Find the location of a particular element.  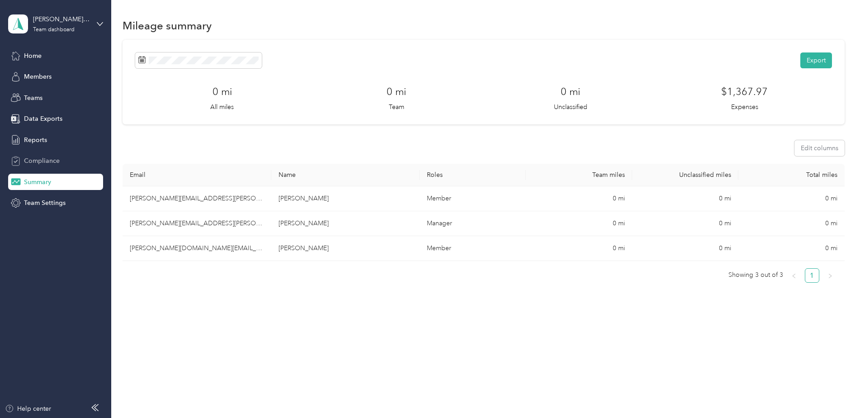

td: jenna.gallo@graybar.com is located at coordinates (197, 248).